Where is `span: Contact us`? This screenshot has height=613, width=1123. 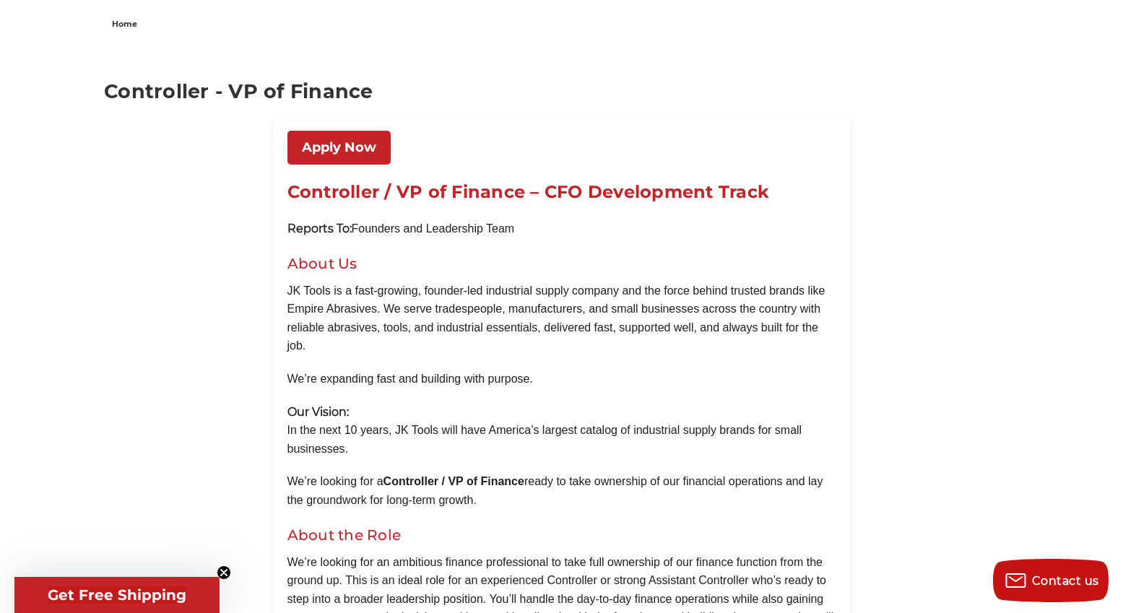
span: Contact us is located at coordinates (1065, 581).